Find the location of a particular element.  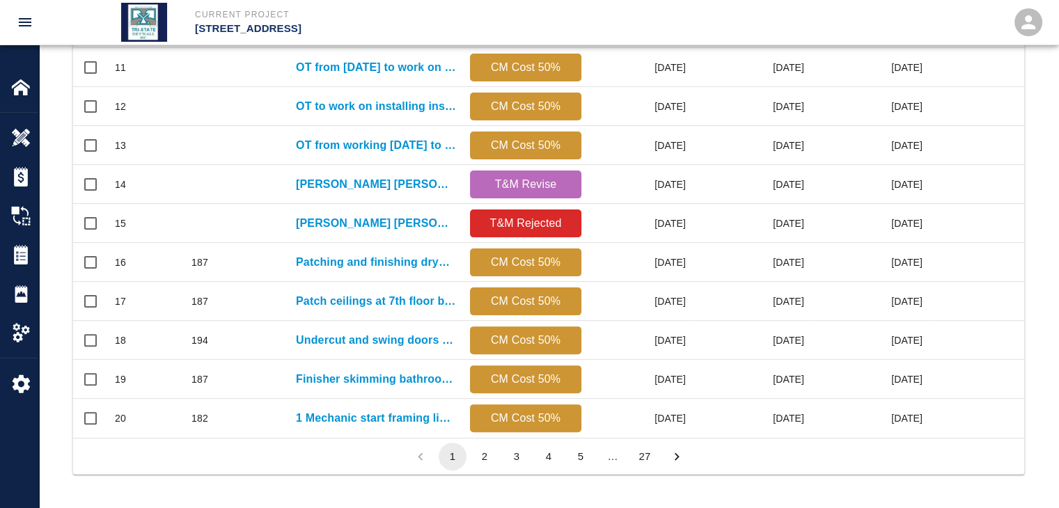

button: Go to page 4 is located at coordinates (549, 457).